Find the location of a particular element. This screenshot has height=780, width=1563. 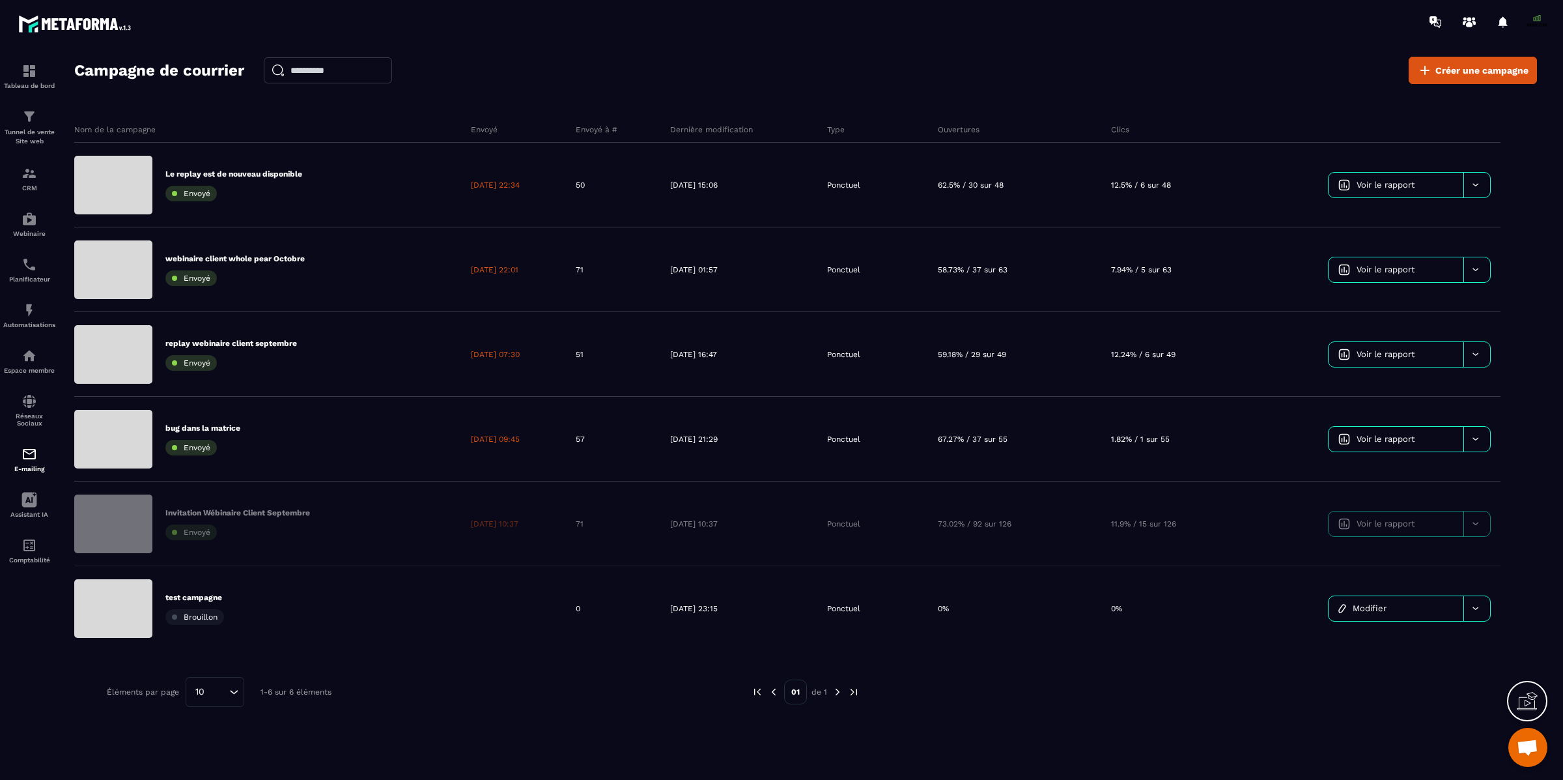

input: Search for option is located at coordinates (218, 692).